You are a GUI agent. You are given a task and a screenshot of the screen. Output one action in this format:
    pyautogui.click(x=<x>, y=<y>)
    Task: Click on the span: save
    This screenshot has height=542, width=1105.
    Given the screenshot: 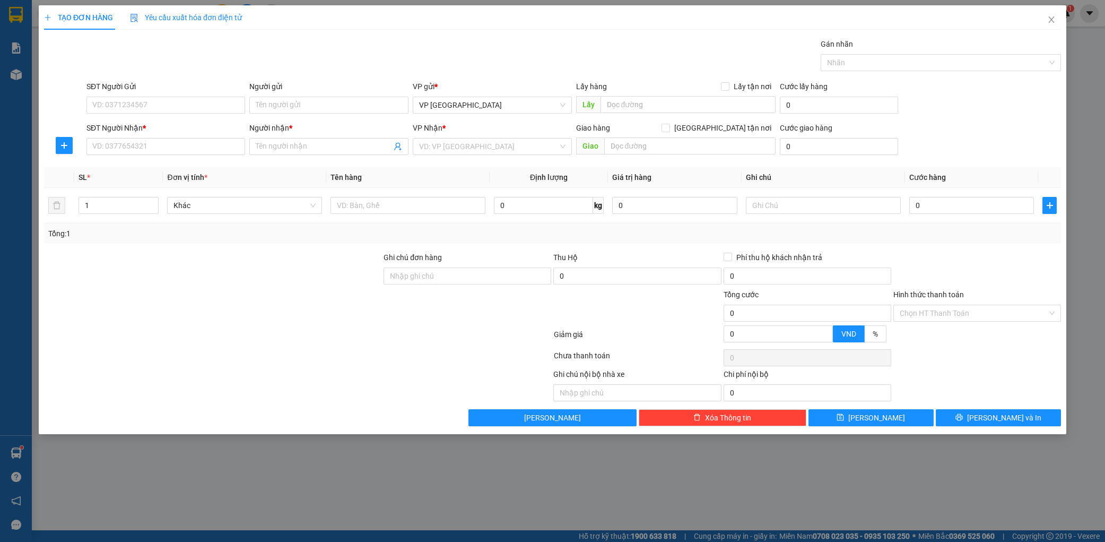 What is the action you would take?
    pyautogui.click(x=841, y=418)
    